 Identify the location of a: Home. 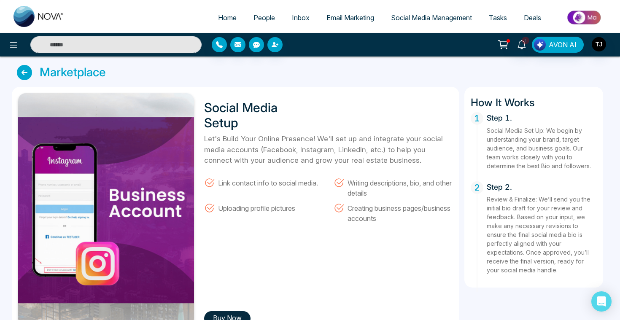
(227, 18).